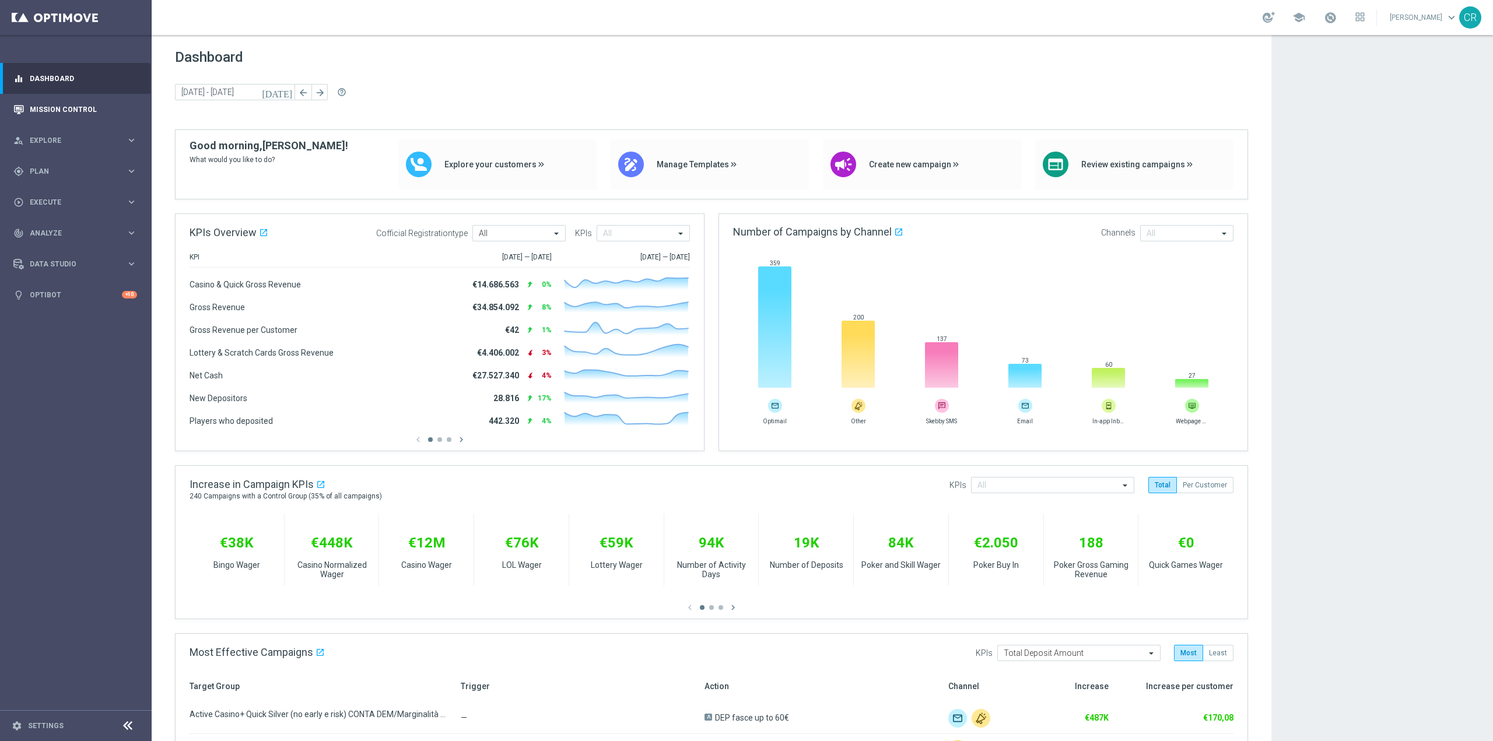  I want to click on div: Execute, so click(69, 202).